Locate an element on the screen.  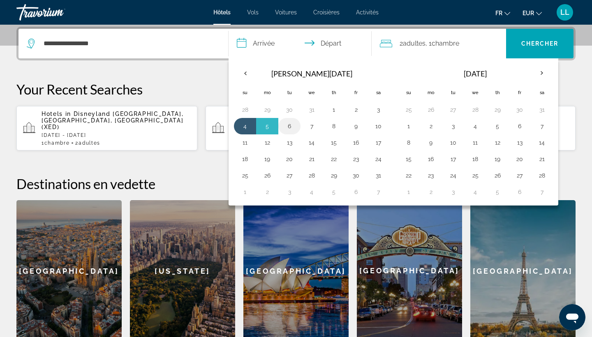
button: Search is located at coordinates (540, 44).